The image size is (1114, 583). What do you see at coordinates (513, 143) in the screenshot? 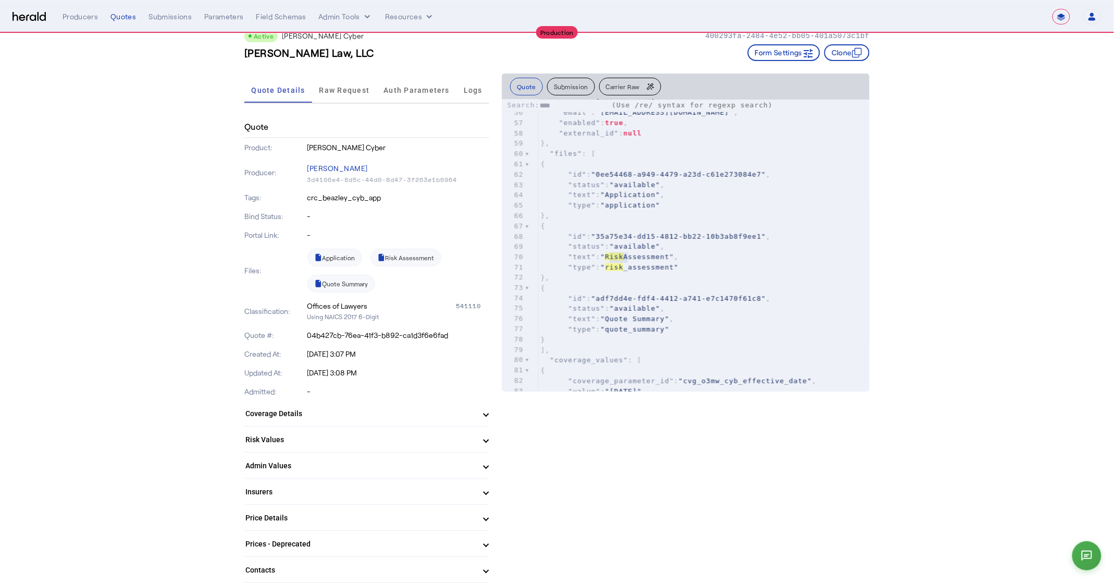
I see `div: 59` at bounding box center [513, 143].